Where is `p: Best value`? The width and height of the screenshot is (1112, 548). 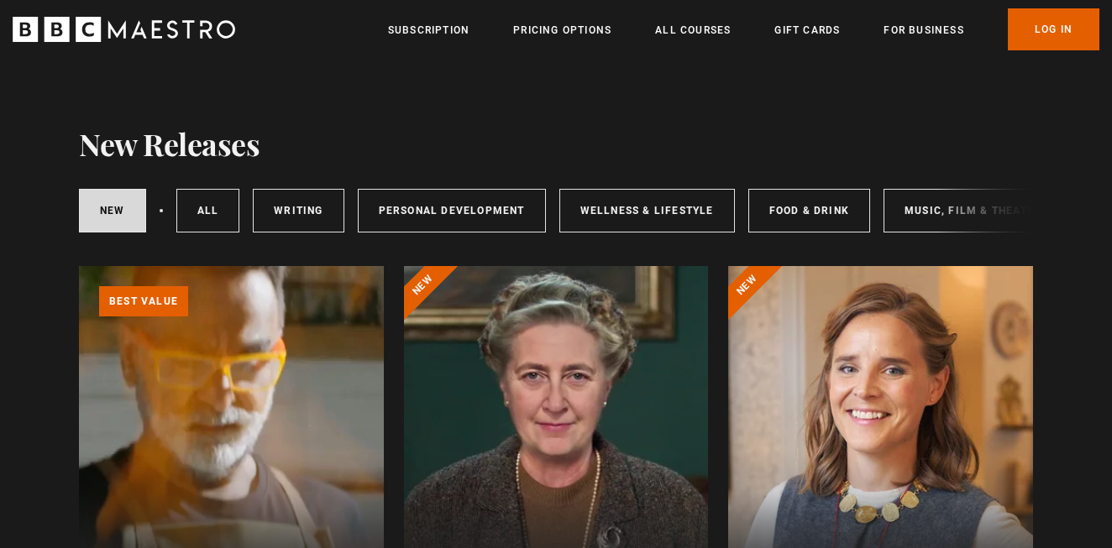 p: Best value is located at coordinates (144, 302).